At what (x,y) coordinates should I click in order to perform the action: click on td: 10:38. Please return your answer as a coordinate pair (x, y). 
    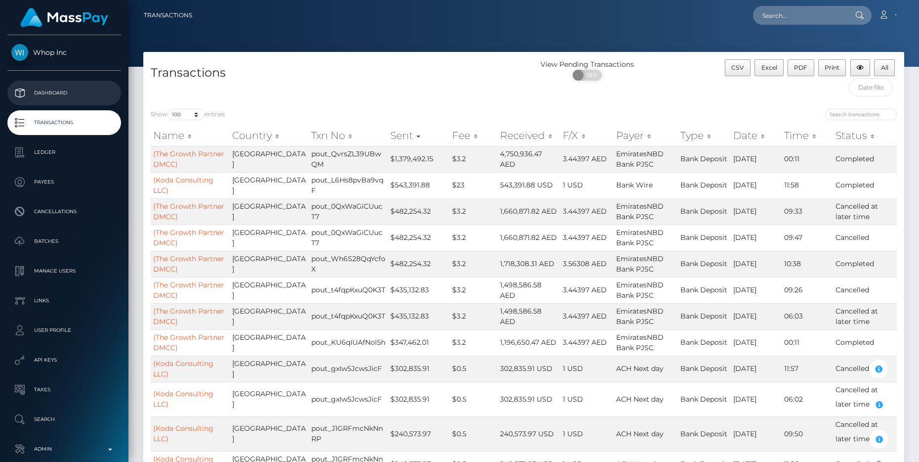
    Looking at the image, I should click on (808, 263).